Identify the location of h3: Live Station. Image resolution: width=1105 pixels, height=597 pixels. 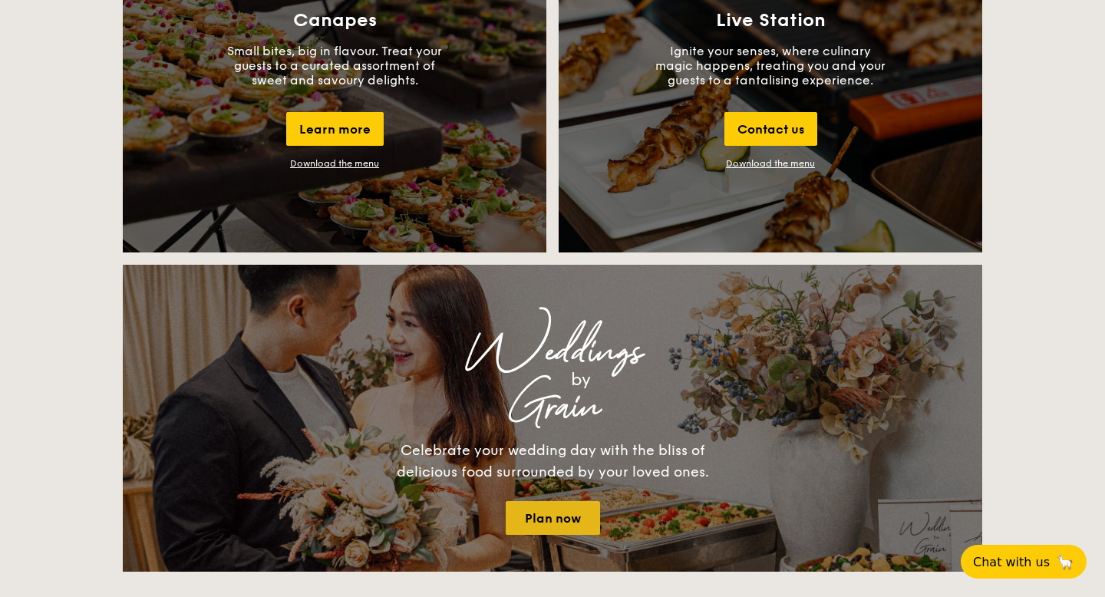
(770, 21).